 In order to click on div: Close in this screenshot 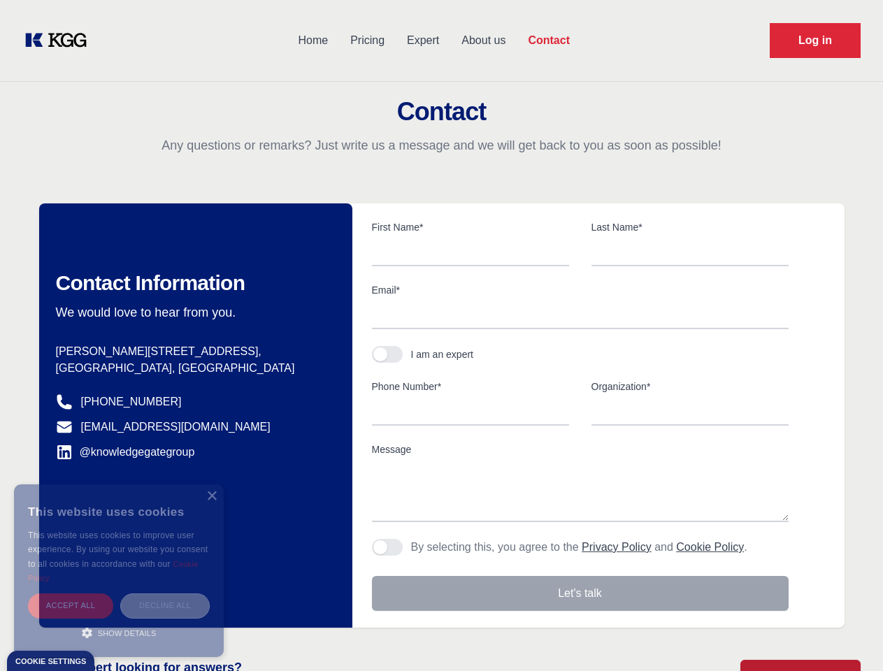, I will do `click(211, 496)`.